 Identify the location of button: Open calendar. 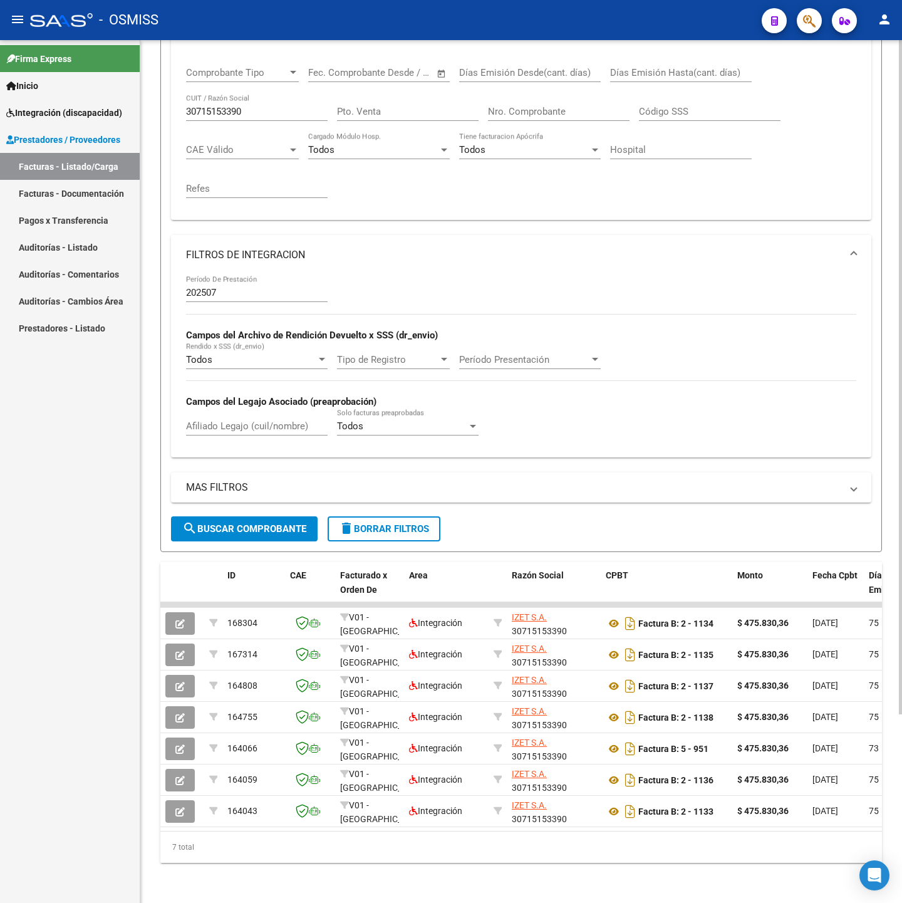
(442, 73).